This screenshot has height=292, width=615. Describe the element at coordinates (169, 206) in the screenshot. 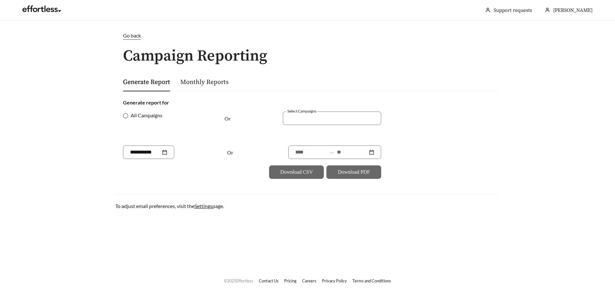

I see `span: To adjust email preferences, visit the page.` at that location.